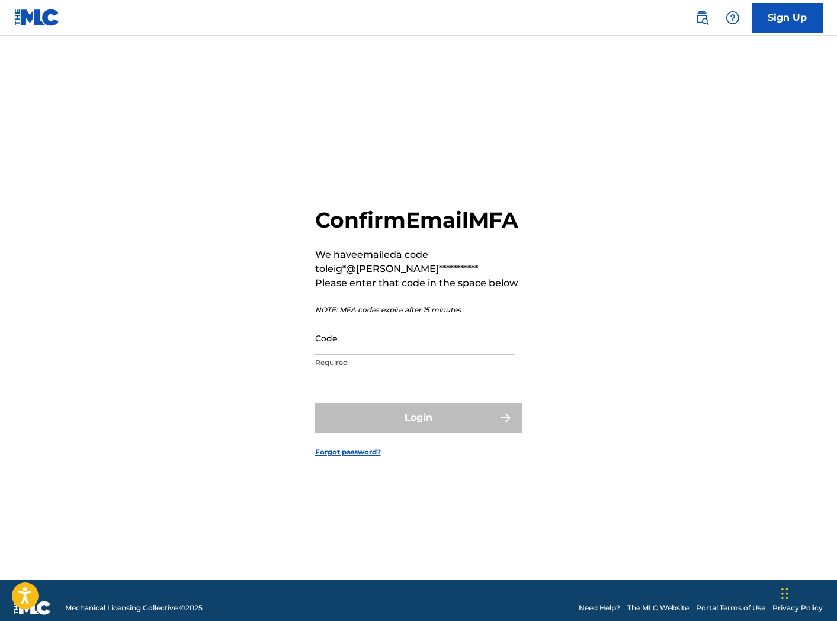 The height and width of the screenshot is (621, 837). I want to click on img: MLC Logo, so click(37, 17).